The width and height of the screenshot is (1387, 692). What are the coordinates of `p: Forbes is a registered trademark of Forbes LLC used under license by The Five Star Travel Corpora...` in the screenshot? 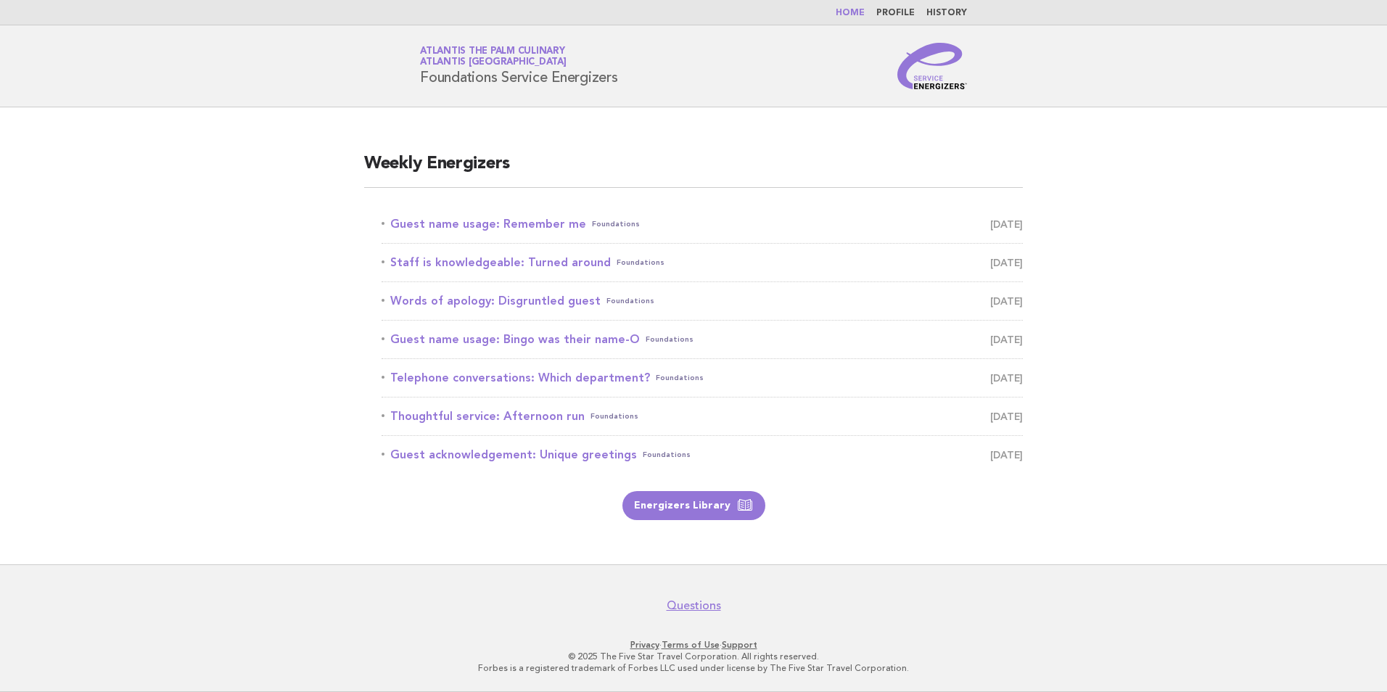 It's located at (693, 668).